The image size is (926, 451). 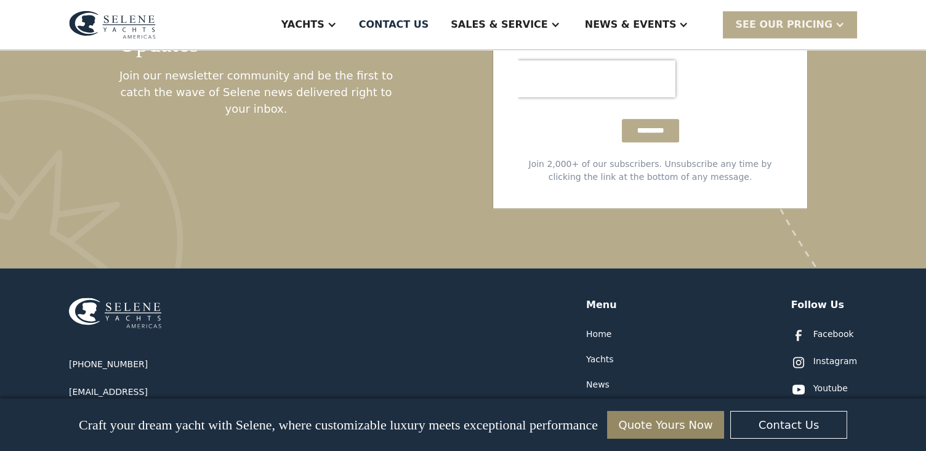 What do you see at coordinates (598, 334) in the screenshot?
I see `a: Home` at bounding box center [598, 334].